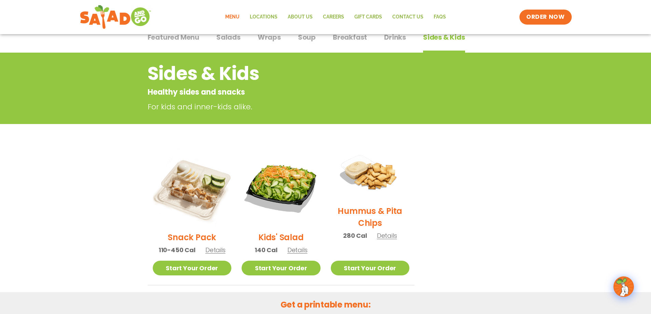 The width and height of the screenshot is (651, 314). I want to click on a: Menu, so click(232, 17).